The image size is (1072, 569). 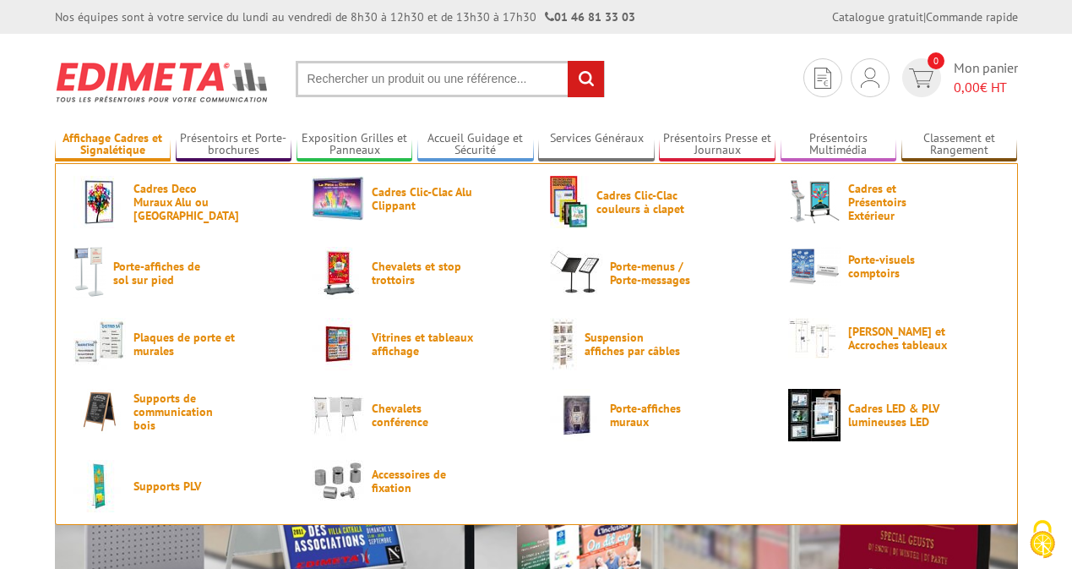 I want to click on a: Services Généraux, so click(x=597, y=145).